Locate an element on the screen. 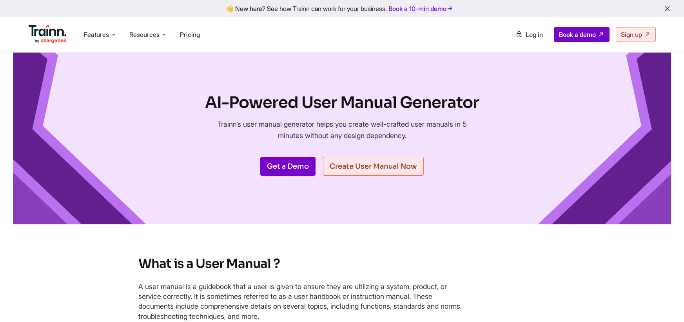  a: Sign up is located at coordinates (635, 34).